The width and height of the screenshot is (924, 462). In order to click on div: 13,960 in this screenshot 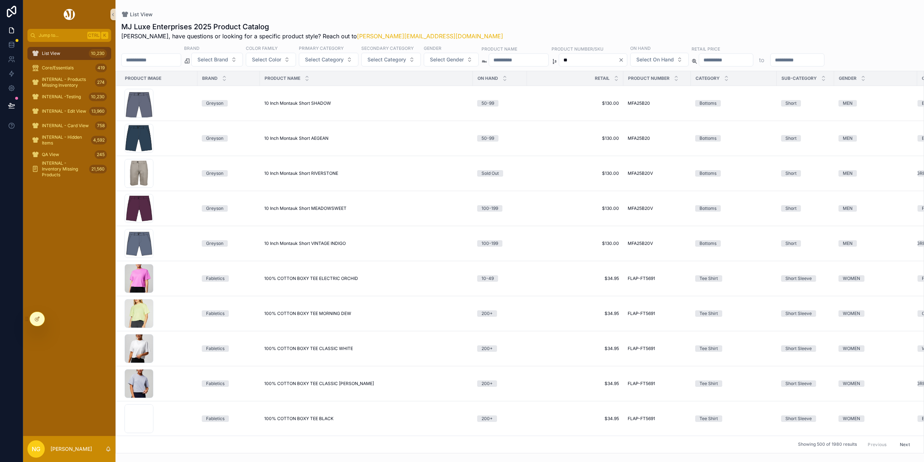, I will do `click(98, 111)`.